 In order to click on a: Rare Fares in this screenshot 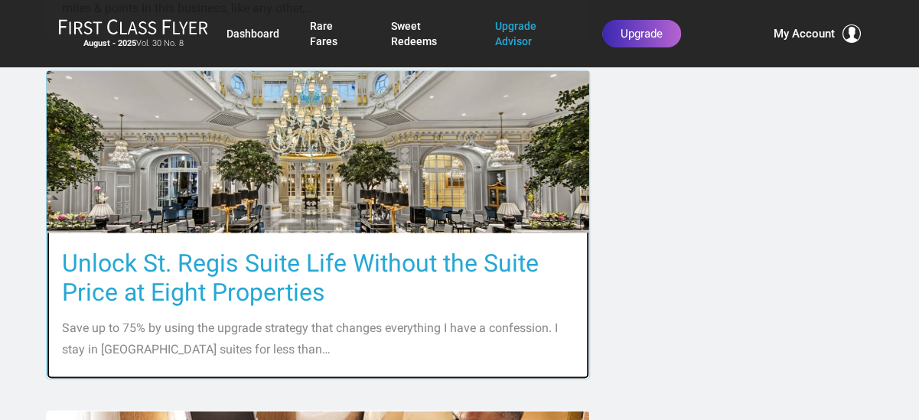, I will do `click(334, 34)`.